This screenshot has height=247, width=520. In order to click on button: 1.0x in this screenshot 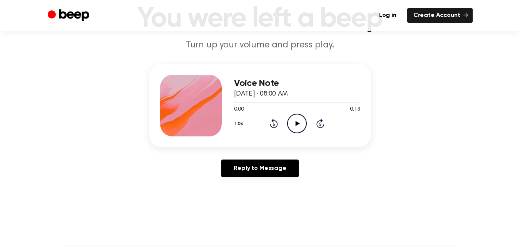, I will do `click(240, 124)`.